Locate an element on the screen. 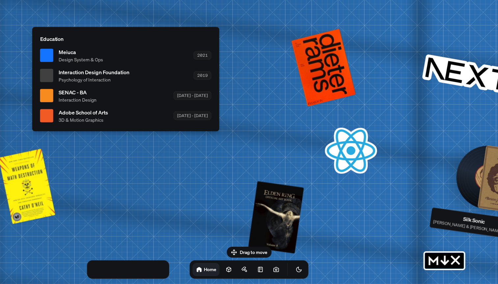  span: Adobe School of Arts is located at coordinates (83, 112).